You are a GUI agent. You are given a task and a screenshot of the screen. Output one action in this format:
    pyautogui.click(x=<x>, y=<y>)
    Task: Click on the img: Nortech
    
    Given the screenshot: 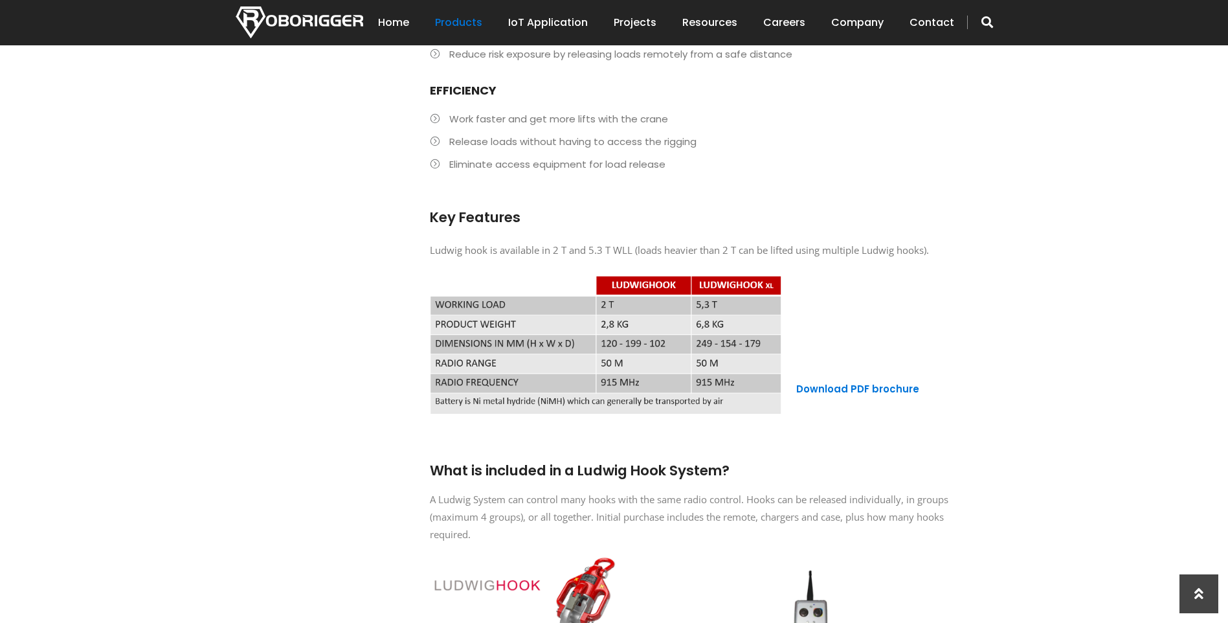 What is the action you would take?
    pyautogui.click(x=299, y=22)
    